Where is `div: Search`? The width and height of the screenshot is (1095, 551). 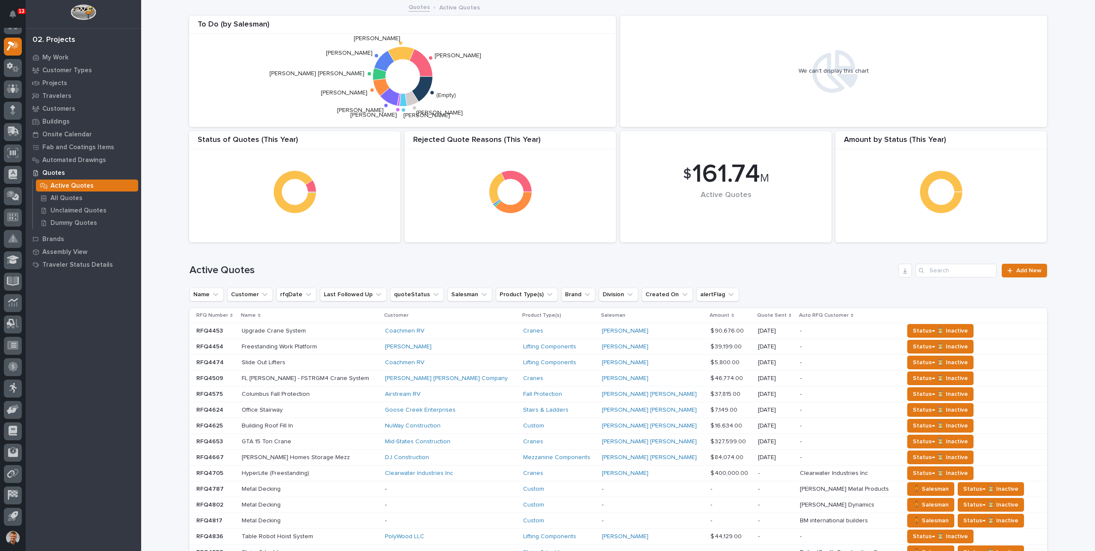
div: Search is located at coordinates (956, 271).